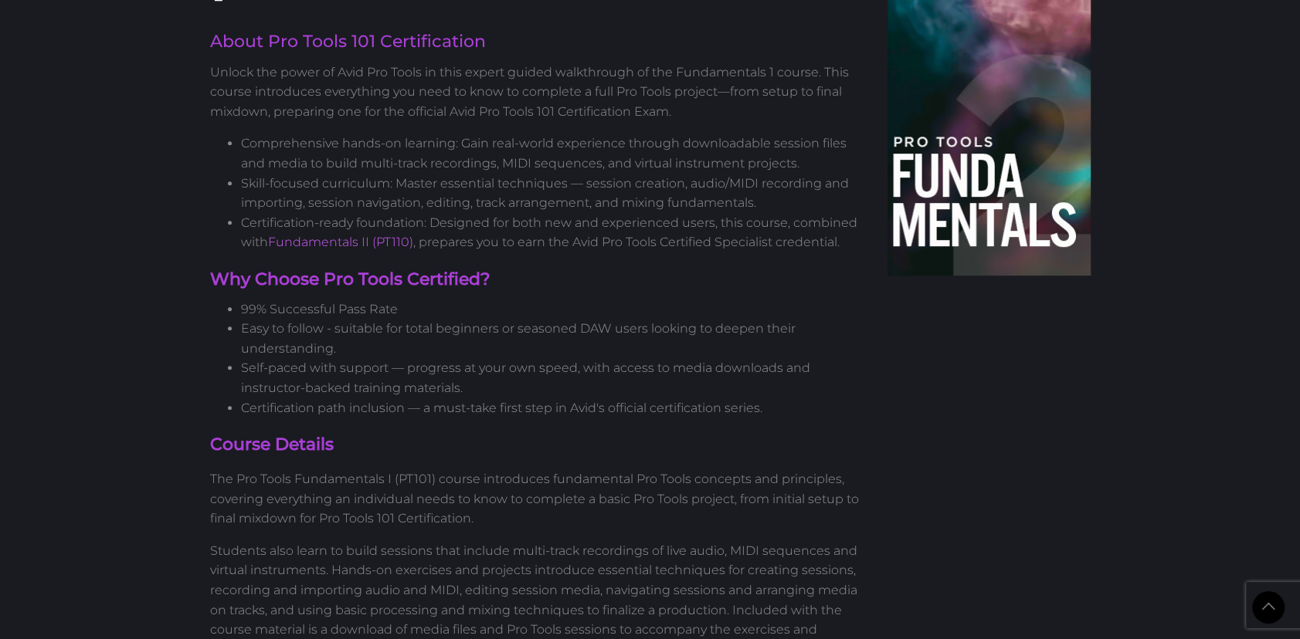  Describe the element at coordinates (341, 242) in the screenshot. I see `a: Fundamentals II (PT110)` at that location.